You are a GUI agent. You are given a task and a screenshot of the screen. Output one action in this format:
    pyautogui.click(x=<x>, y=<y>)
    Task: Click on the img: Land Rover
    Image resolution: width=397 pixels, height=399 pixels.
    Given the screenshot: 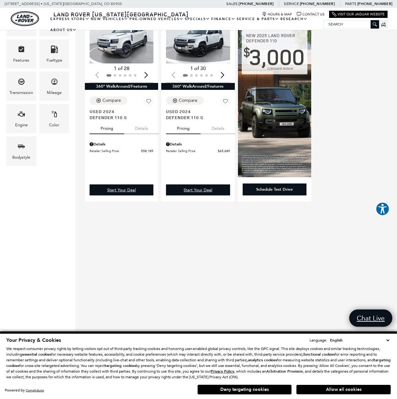 What is the action you would take?
    pyautogui.click(x=25, y=19)
    